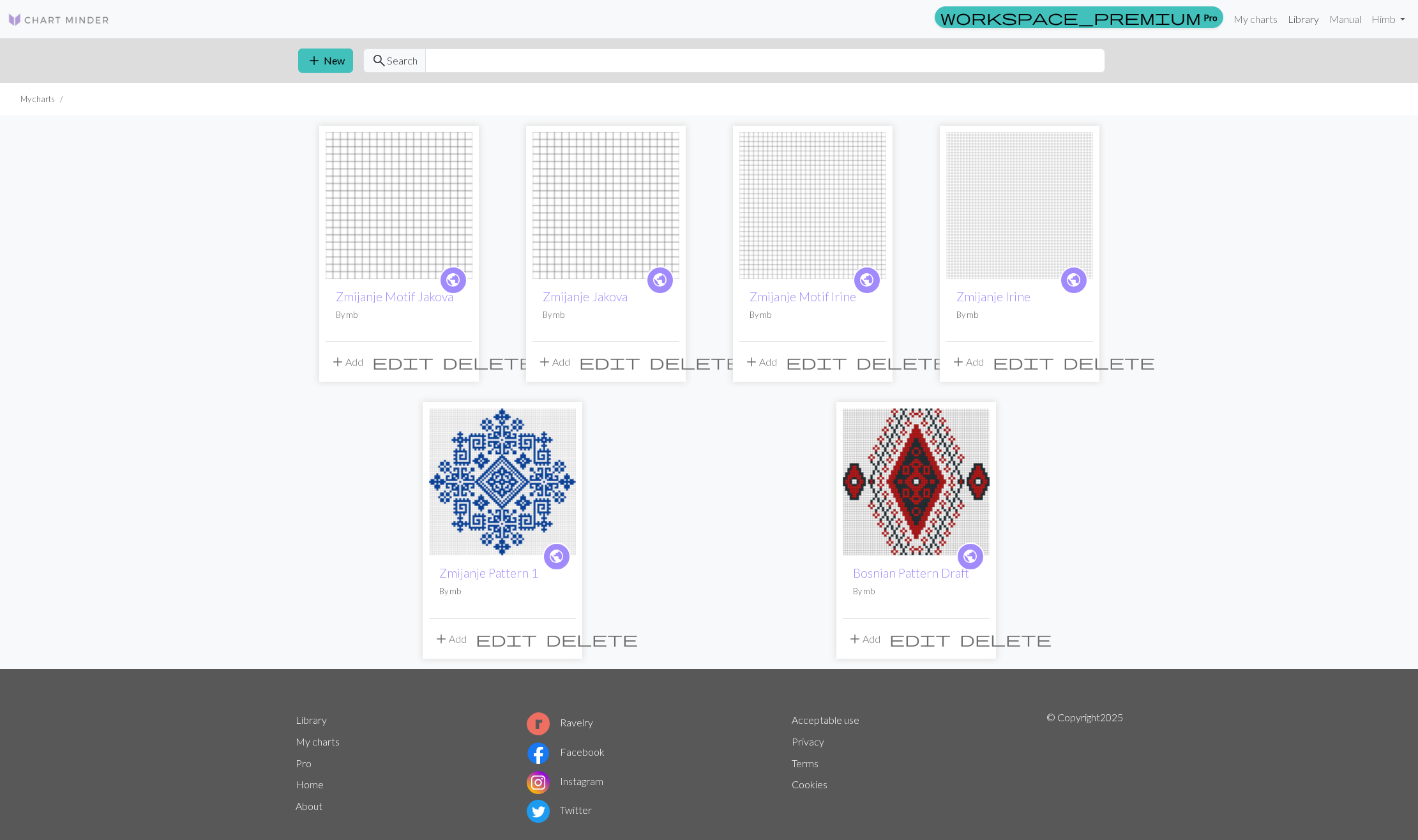 Image resolution: width=1418 pixels, height=840 pixels. What do you see at coordinates (916, 482) in the screenshot?
I see `img: Bosnian Pattern Draft` at bounding box center [916, 482].